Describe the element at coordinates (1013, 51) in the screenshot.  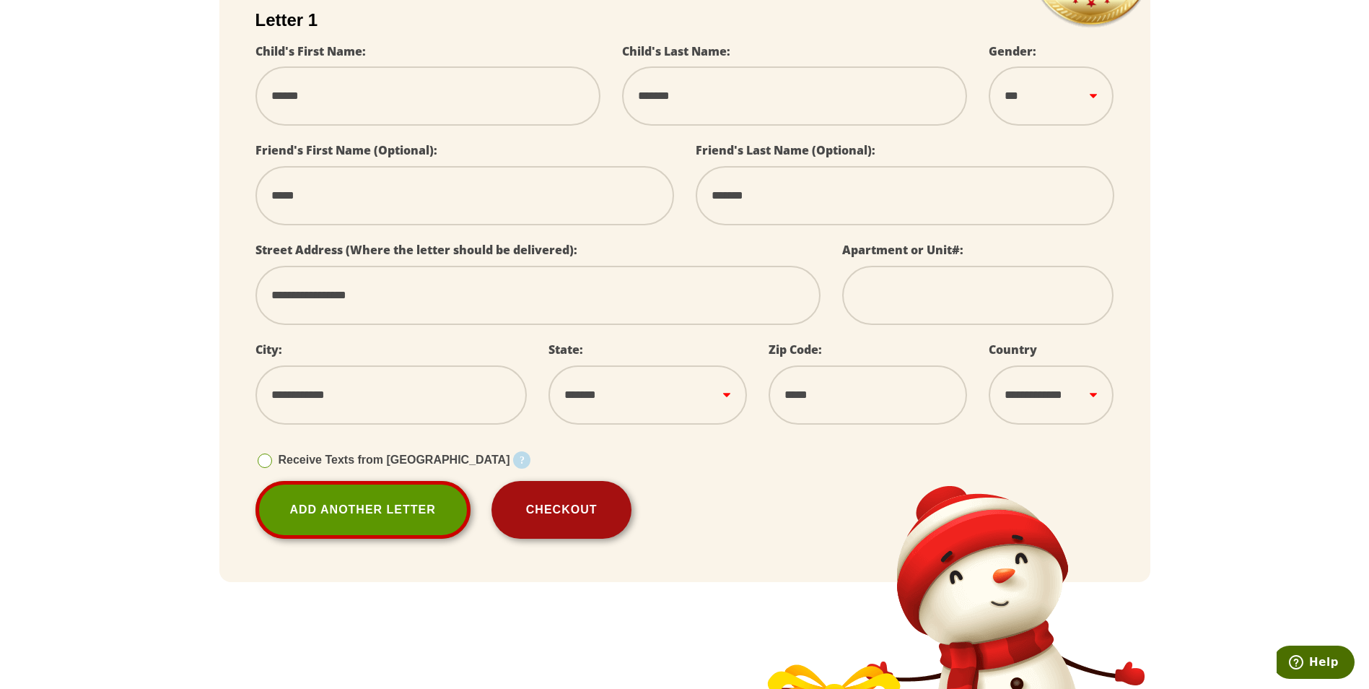
I see `label: Gender:` at that location.